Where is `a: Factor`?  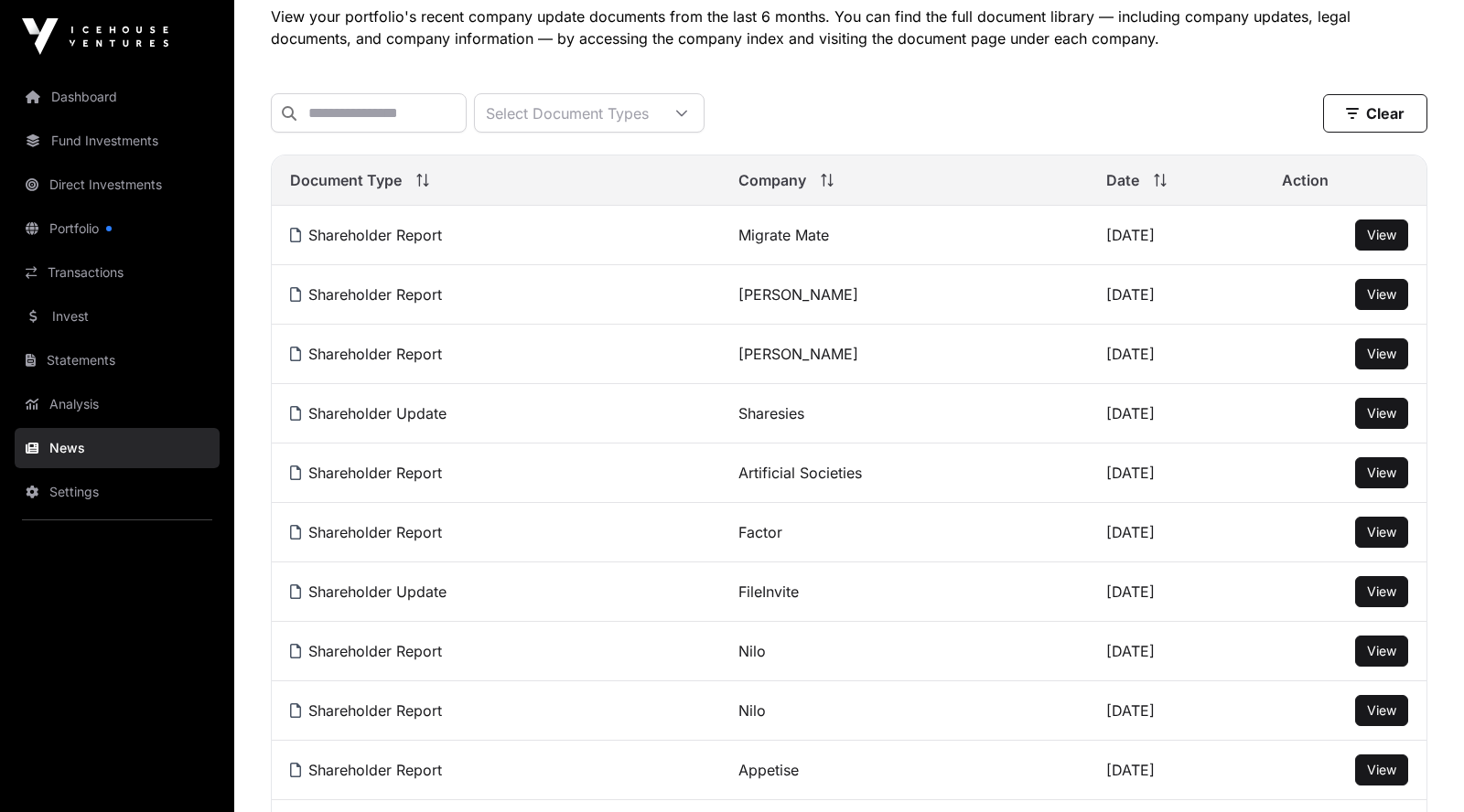 a: Factor is located at coordinates (761, 533).